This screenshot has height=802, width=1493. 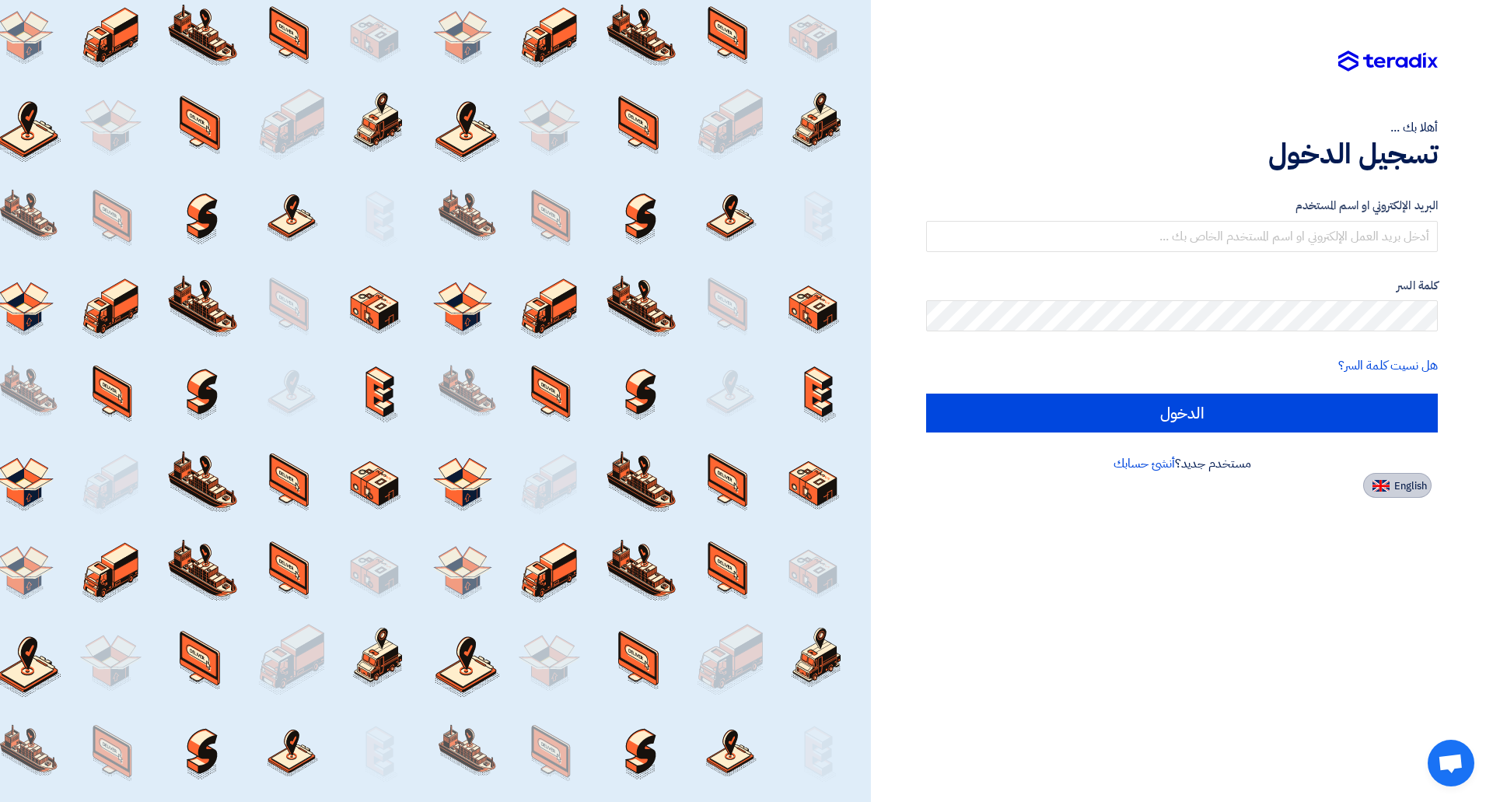 I want to click on div: Open chat, so click(x=1451, y=763).